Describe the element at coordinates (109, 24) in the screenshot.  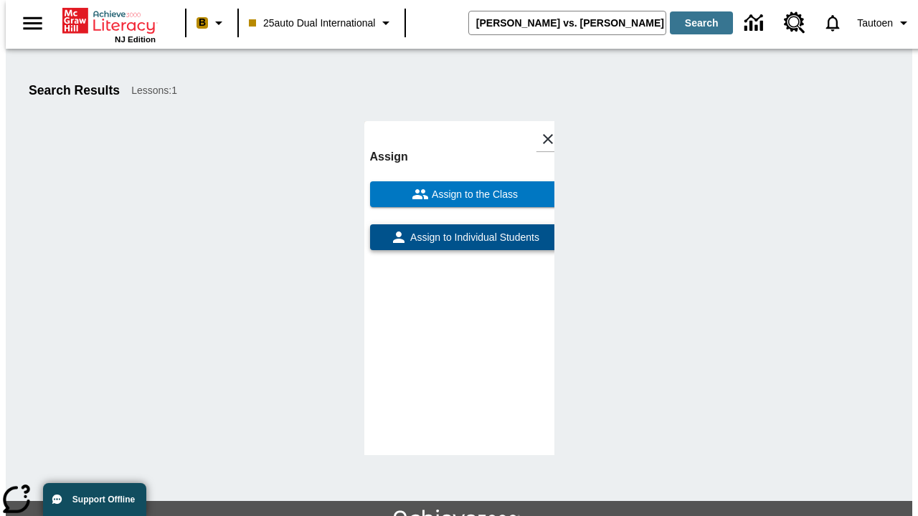
I see `div: Home` at that location.